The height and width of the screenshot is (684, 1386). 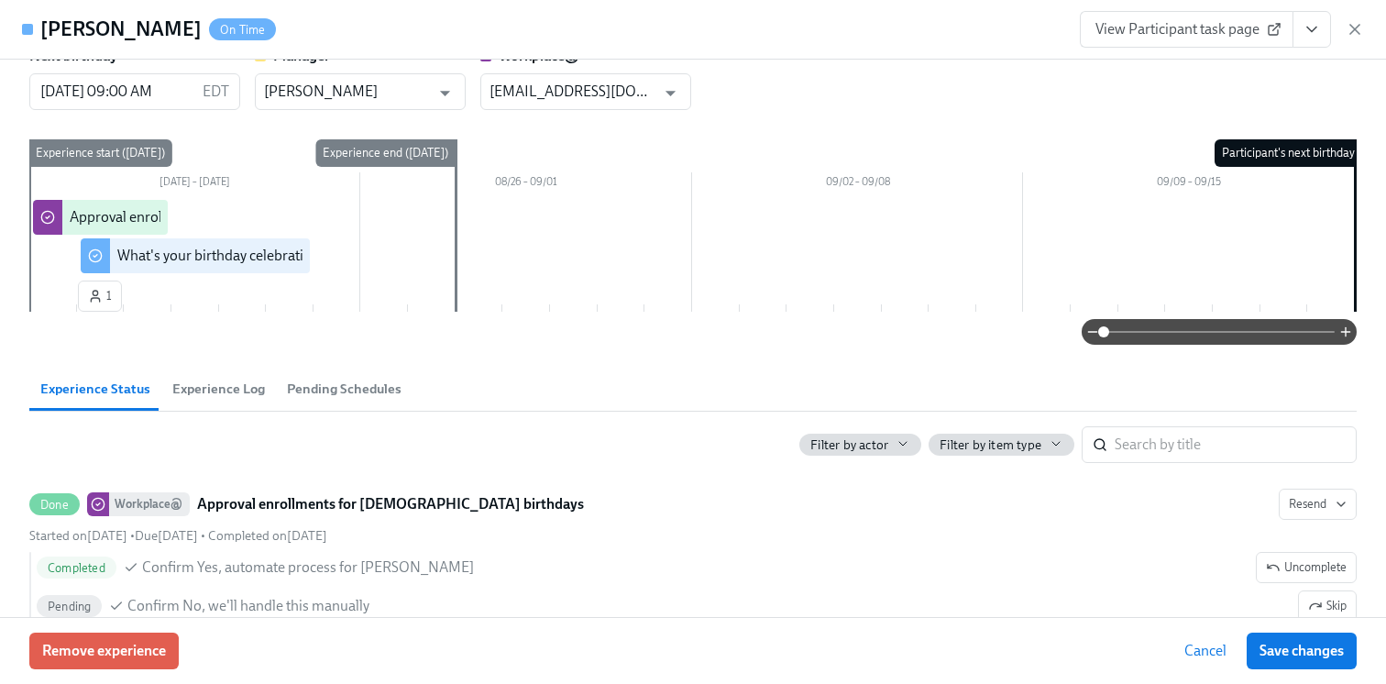 What do you see at coordinates (344, 389) in the screenshot?
I see `span: Pending Schedules` at bounding box center [344, 389].